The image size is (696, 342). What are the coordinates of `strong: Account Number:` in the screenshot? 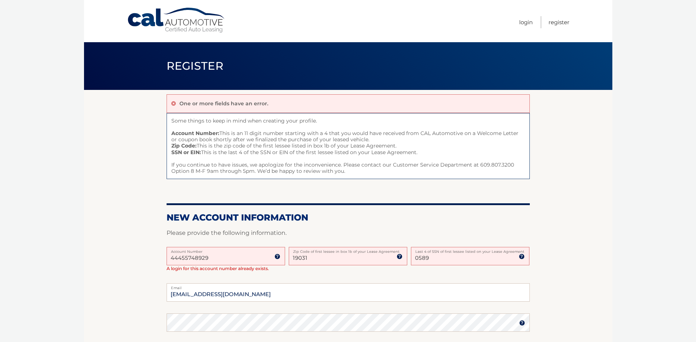 It's located at (195, 133).